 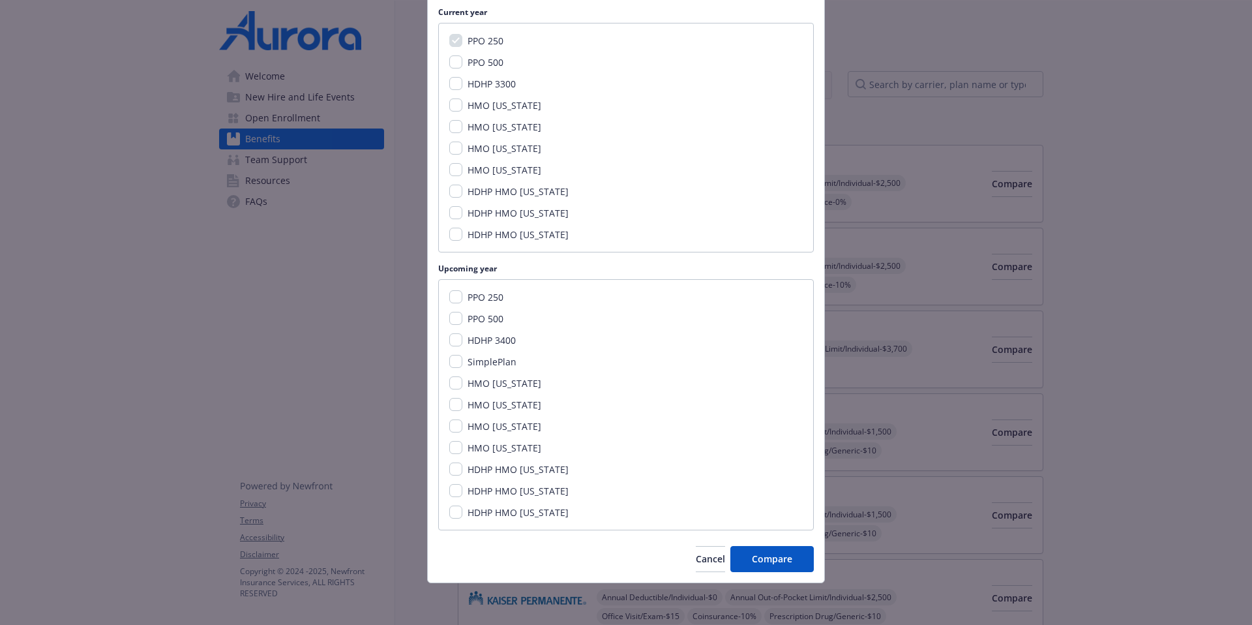 What do you see at coordinates (626, 12) in the screenshot?
I see `p: Current year` at bounding box center [626, 12].